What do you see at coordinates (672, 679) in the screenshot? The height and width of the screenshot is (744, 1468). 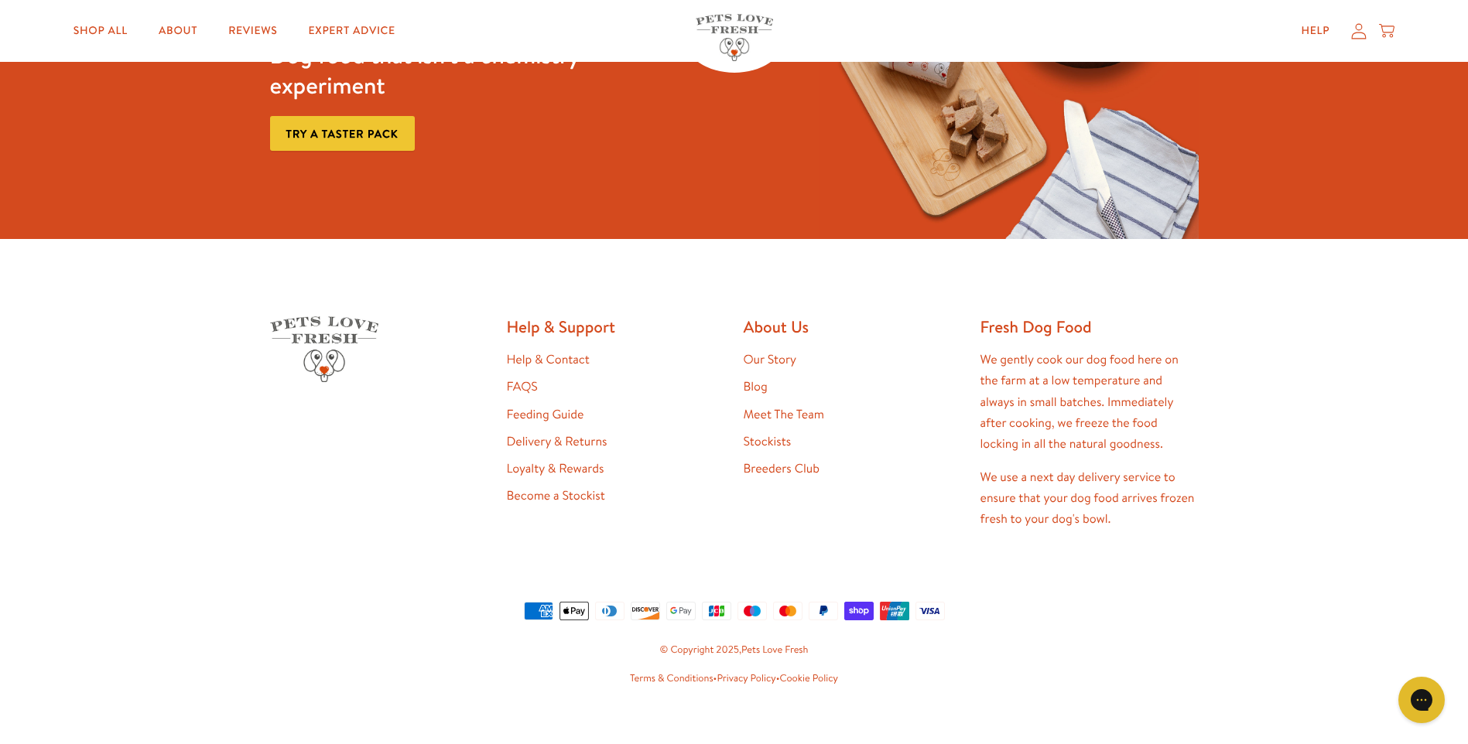 I see `a: Terms & Conditions` at bounding box center [672, 679].